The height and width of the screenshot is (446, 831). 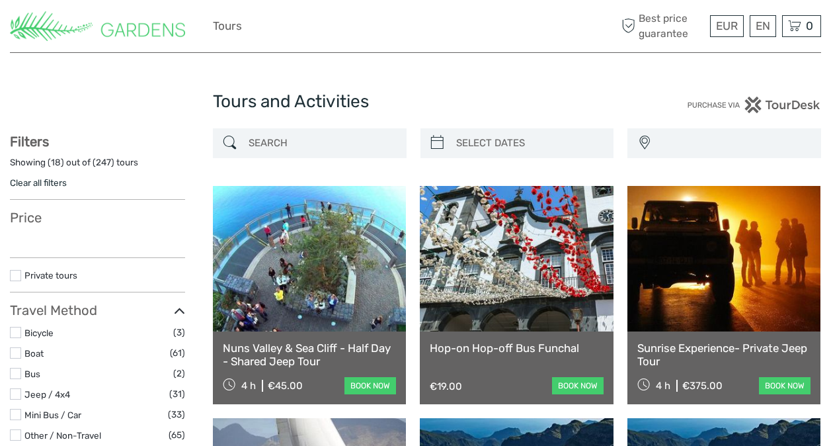 What do you see at coordinates (763, 26) in the screenshot?
I see `div: EN` at bounding box center [763, 26].